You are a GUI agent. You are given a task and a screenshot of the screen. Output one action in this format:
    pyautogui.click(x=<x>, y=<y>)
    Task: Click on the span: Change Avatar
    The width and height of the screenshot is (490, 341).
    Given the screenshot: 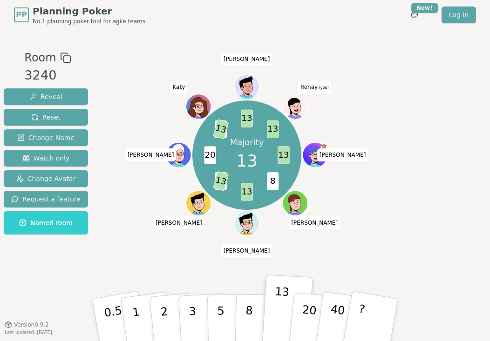 What is the action you would take?
    pyautogui.click(x=46, y=179)
    